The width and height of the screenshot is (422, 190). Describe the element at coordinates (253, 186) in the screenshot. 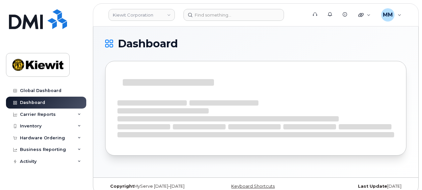

I see `a: Keyboard Shortcuts` at that location.